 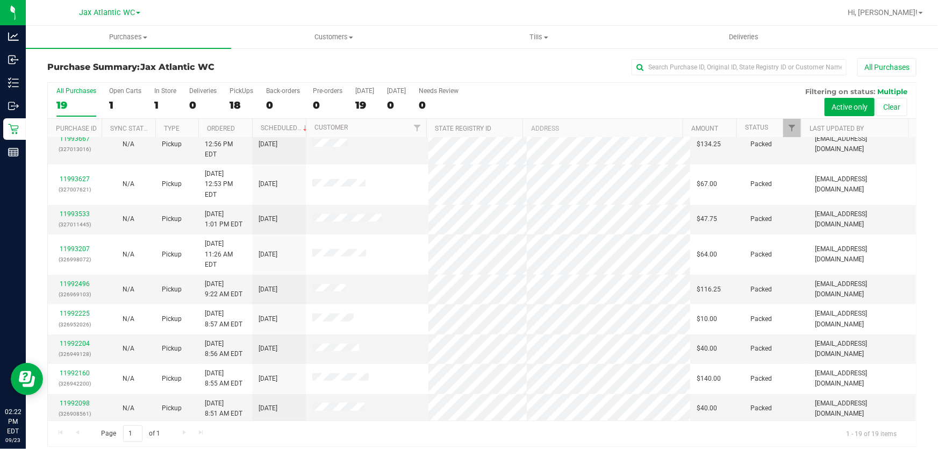 I want to click on span: Tills, so click(x=539, y=37).